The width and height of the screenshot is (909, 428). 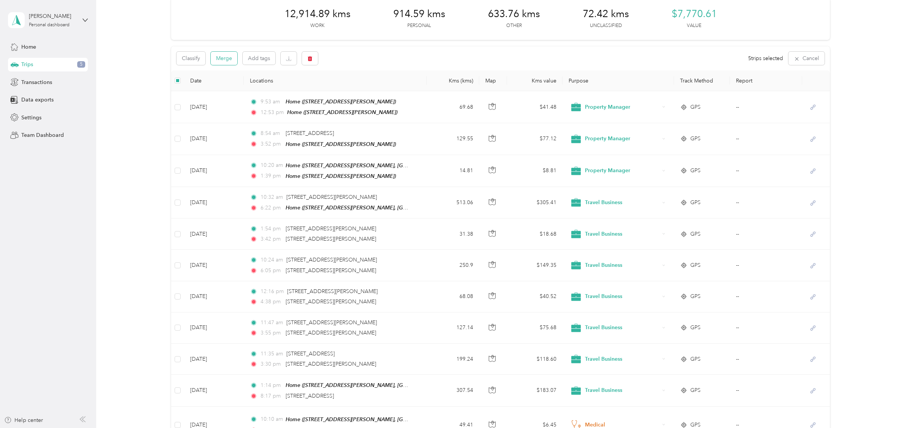 What do you see at coordinates (694, 14) in the screenshot?
I see `span: $7,770.61` at bounding box center [694, 14].